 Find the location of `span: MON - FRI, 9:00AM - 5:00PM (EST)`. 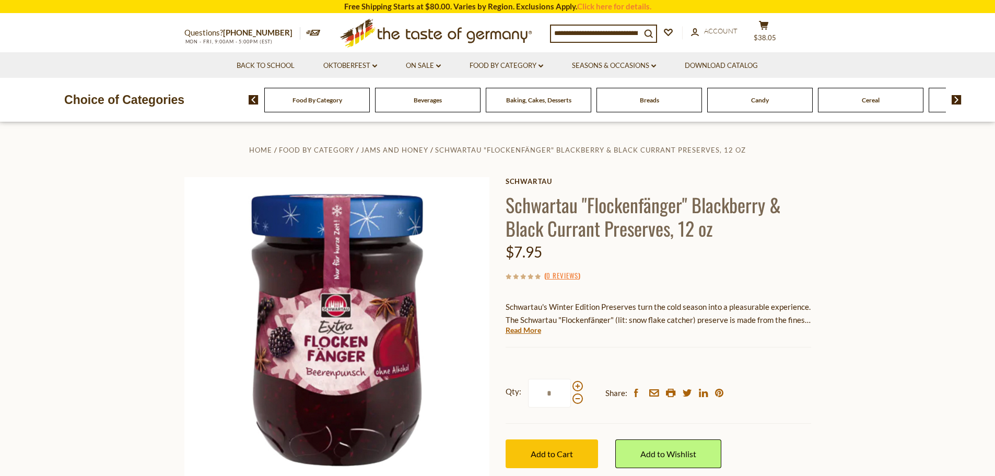

span: MON - FRI, 9:00AM - 5:00PM (EST) is located at coordinates (229, 41).